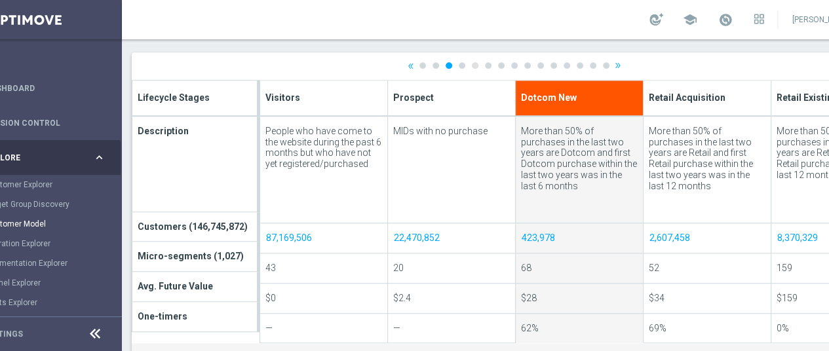 The height and width of the screenshot is (351, 829). Describe the element at coordinates (289, 238) in the screenshot. I see `a: 87,169,506` at that location.